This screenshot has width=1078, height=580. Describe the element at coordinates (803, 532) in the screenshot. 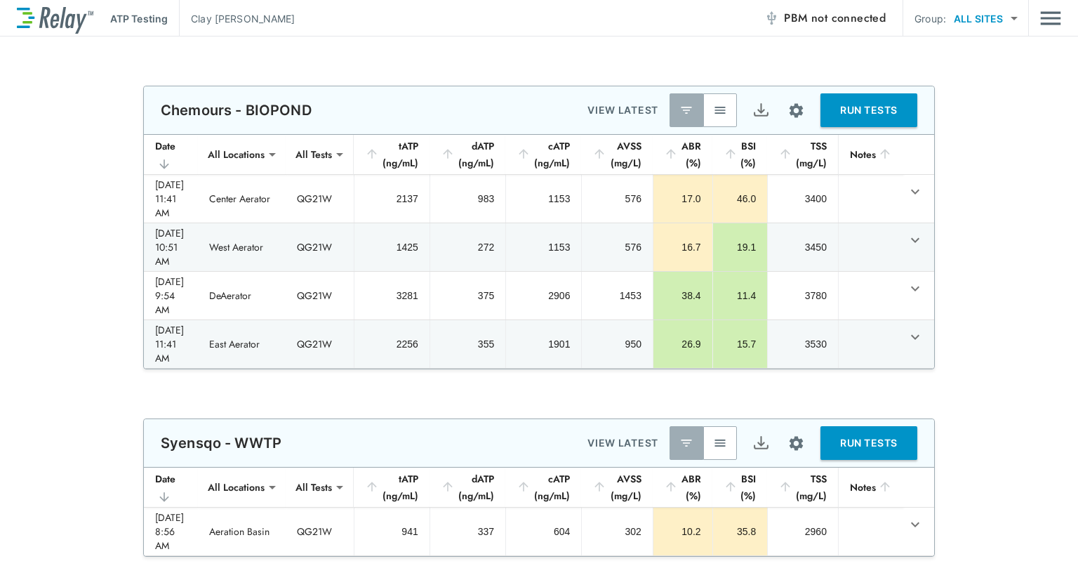

I see `div: 2960` at that location.